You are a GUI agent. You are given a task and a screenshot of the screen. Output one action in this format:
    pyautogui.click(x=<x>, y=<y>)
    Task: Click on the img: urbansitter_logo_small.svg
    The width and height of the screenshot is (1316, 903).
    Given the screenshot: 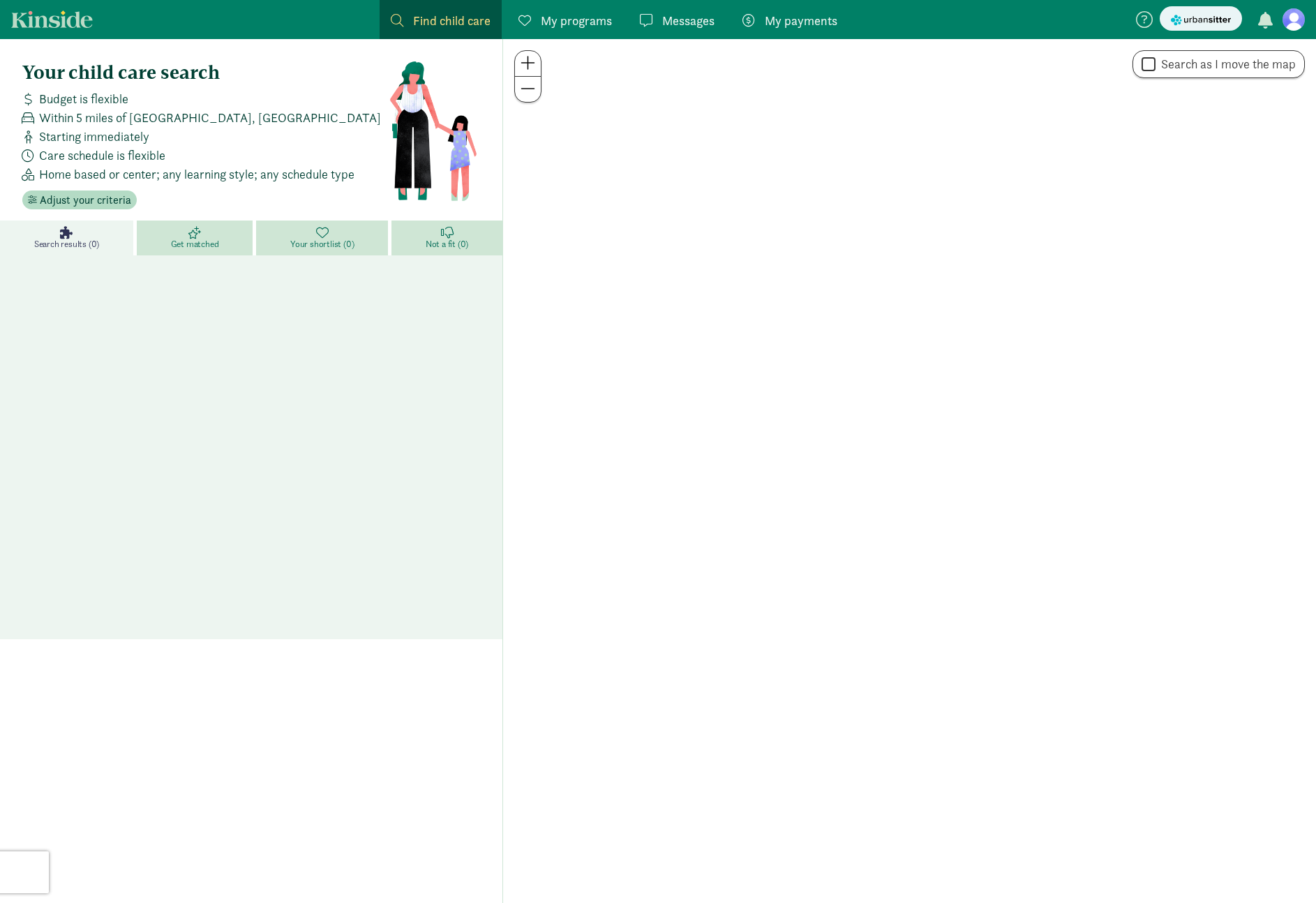 What is the action you would take?
    pyautogui.click(x=1200, y=20)
    